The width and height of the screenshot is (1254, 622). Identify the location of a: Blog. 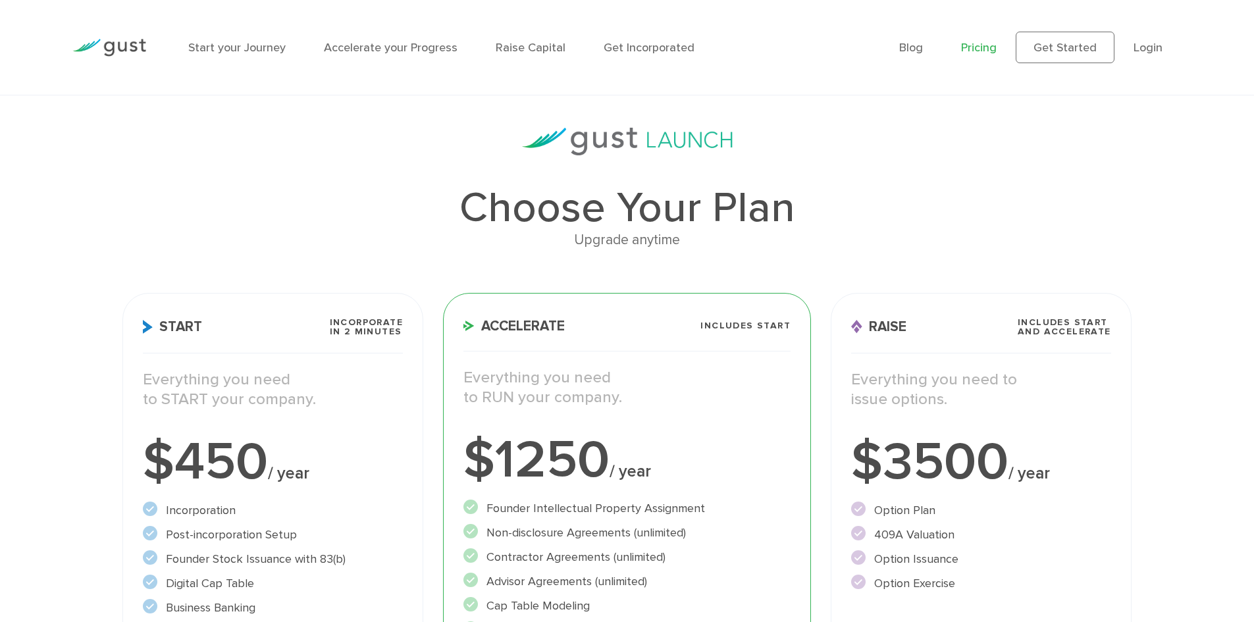
(911, 47).